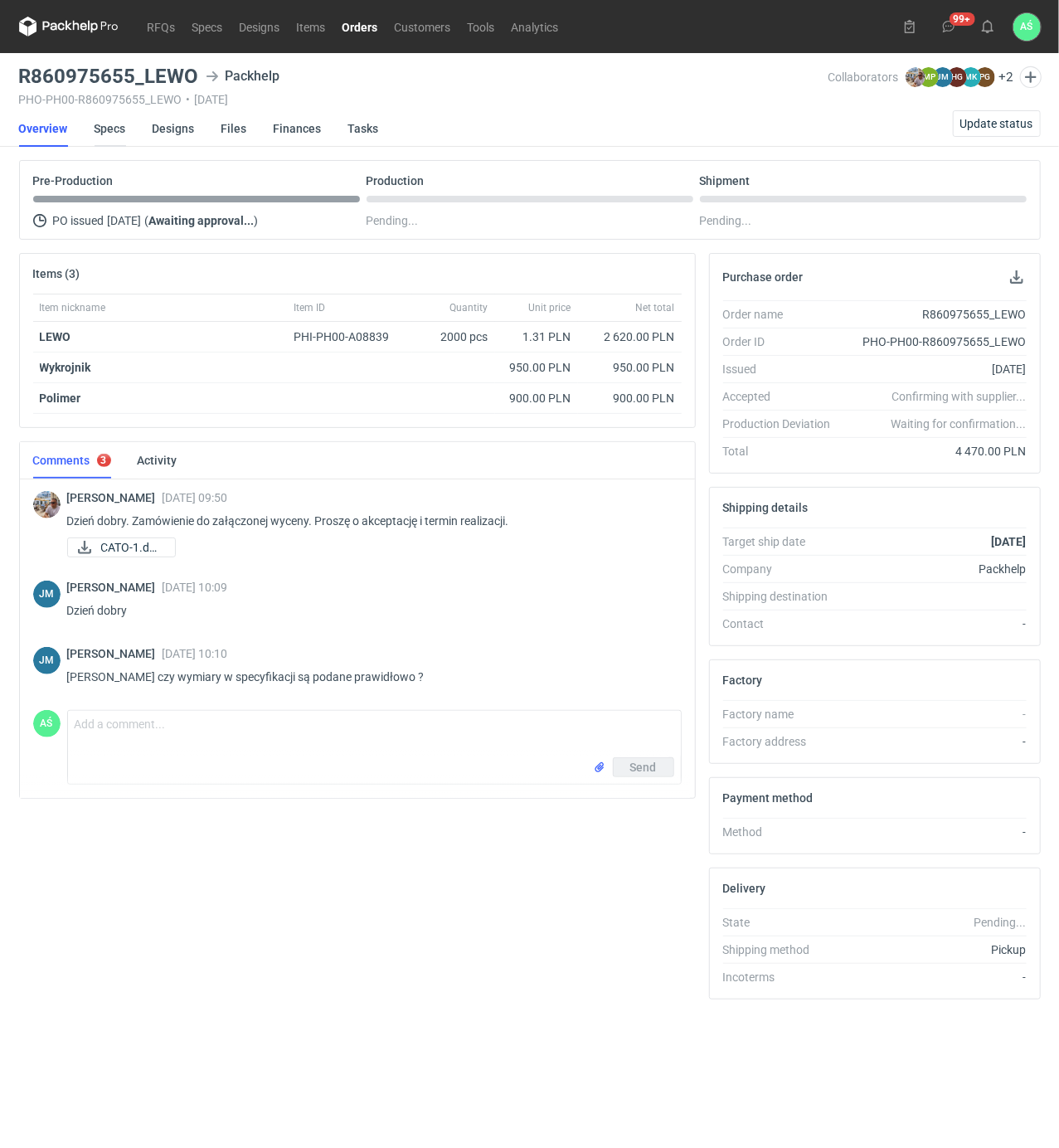  I want to click on h2: Payment method, so click(768, 798).